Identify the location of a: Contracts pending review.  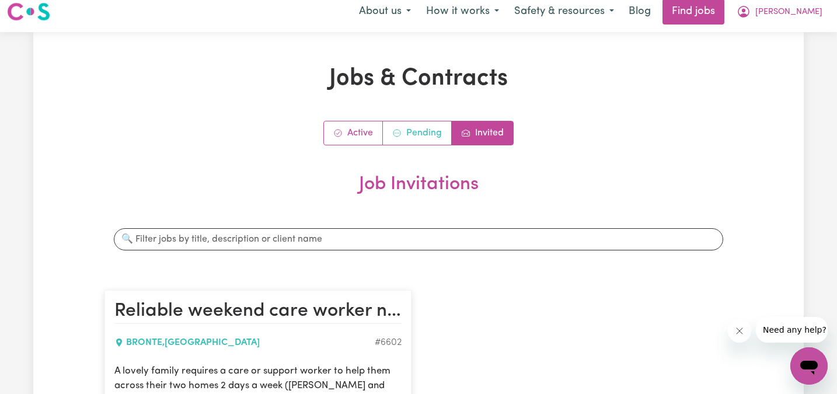
(418, 133).